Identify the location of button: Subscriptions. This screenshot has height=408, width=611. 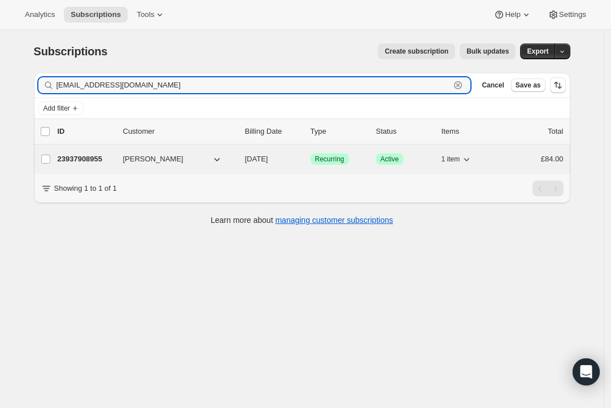
(95, 15).